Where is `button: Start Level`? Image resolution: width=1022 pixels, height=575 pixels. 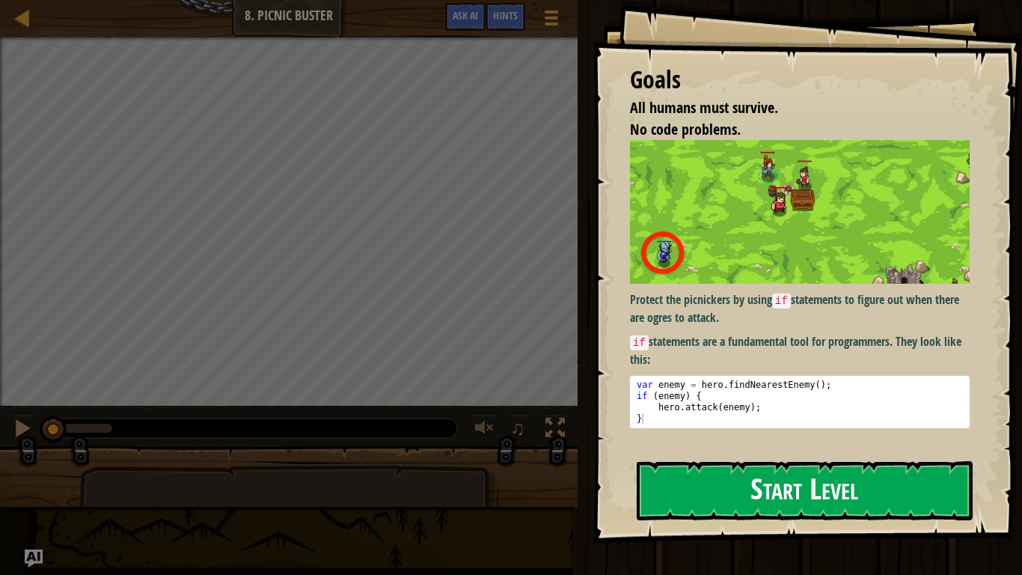
button: Start Level is located at coordinates (805, 490).